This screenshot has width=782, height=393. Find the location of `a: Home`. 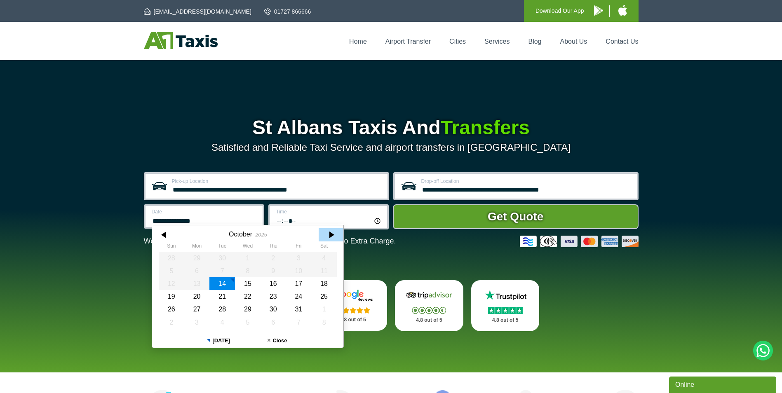

a: Home is located at coordinates (358, 41).